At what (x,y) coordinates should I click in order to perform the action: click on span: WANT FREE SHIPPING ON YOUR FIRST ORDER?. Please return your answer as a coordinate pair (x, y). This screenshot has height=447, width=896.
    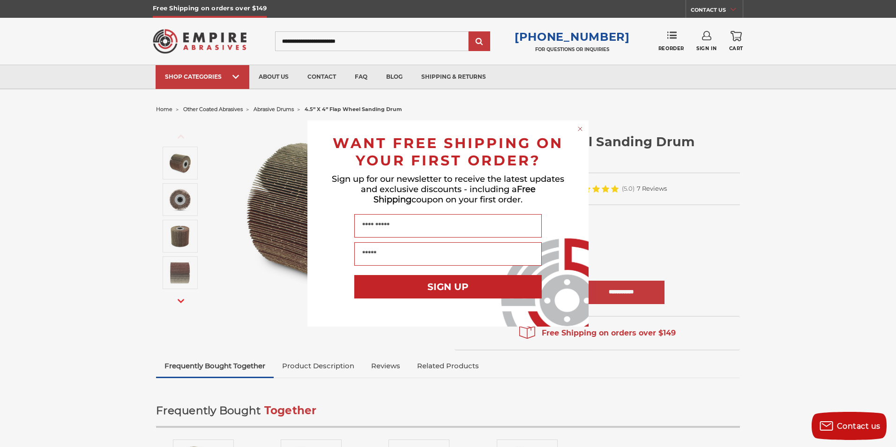
    Looking at the image, I should click on (448, 152).